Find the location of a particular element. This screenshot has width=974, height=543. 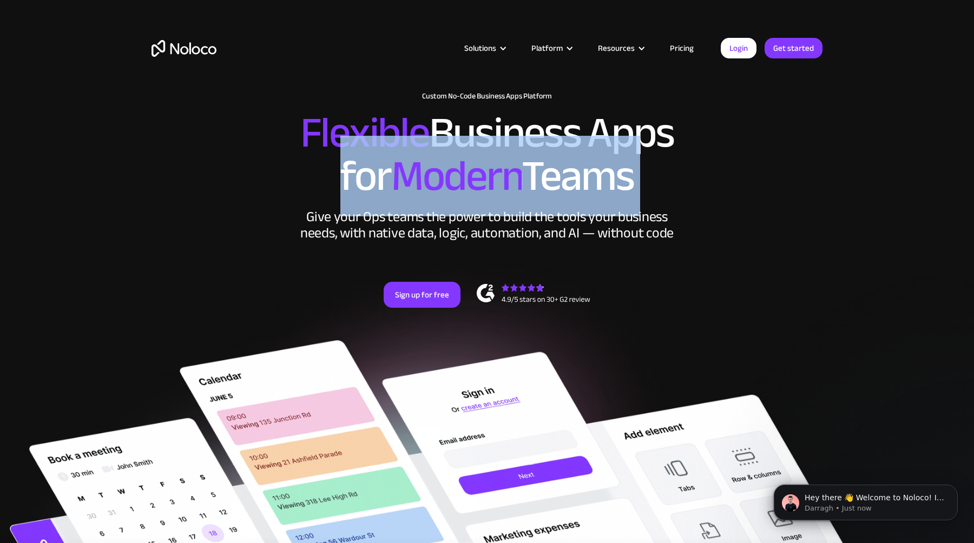

div: Give your Ops teams the power to build the tools your business needs, with native data, logic, au... is located at coordinates (487, 225).